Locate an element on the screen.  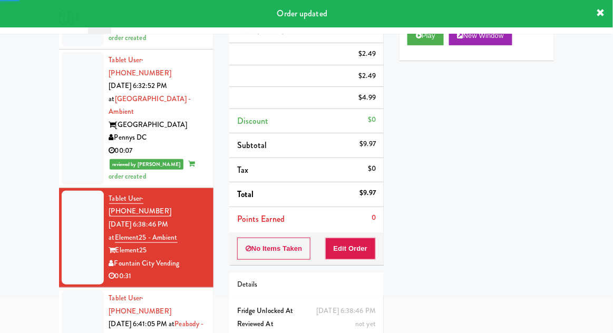
div: 00:31 is located at coordinates (157, 276).